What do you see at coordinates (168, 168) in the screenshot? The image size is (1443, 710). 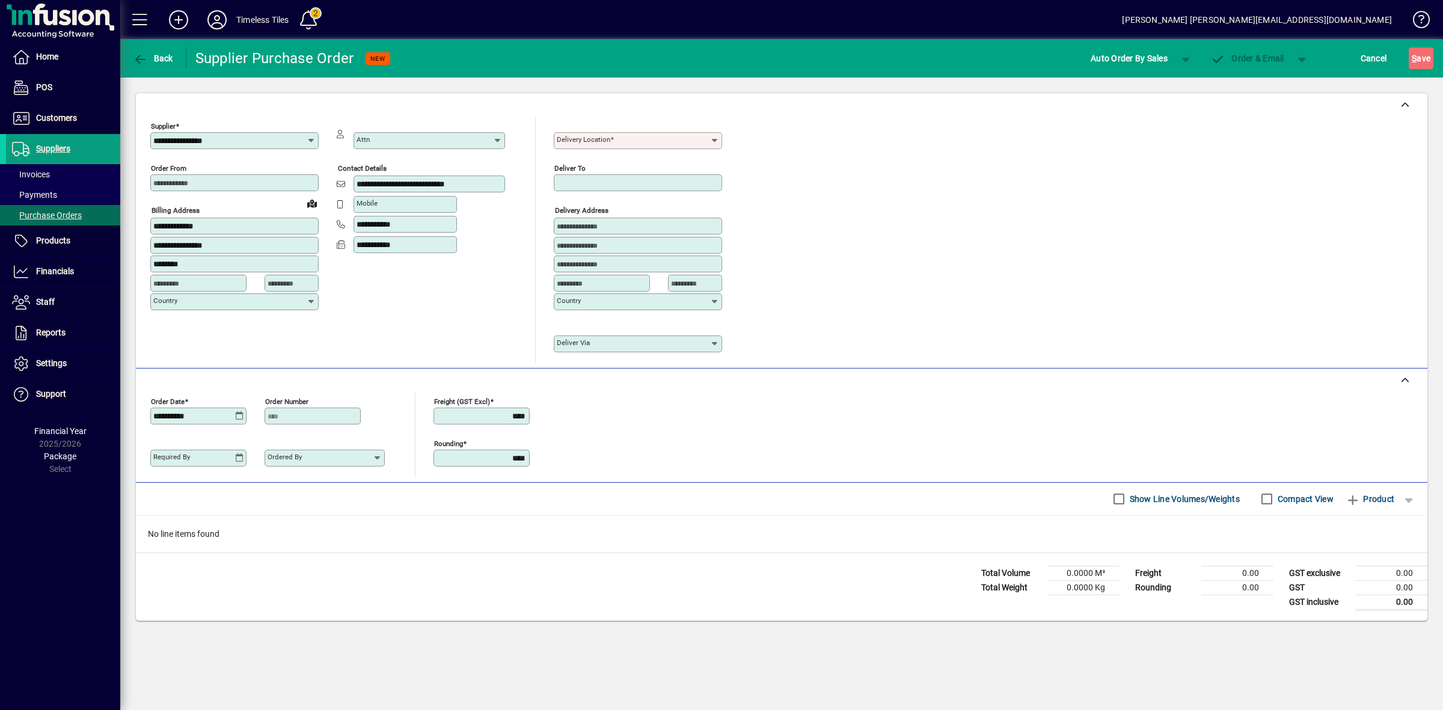 I see `mat-label: Order from` at bounding box center [168, 168].